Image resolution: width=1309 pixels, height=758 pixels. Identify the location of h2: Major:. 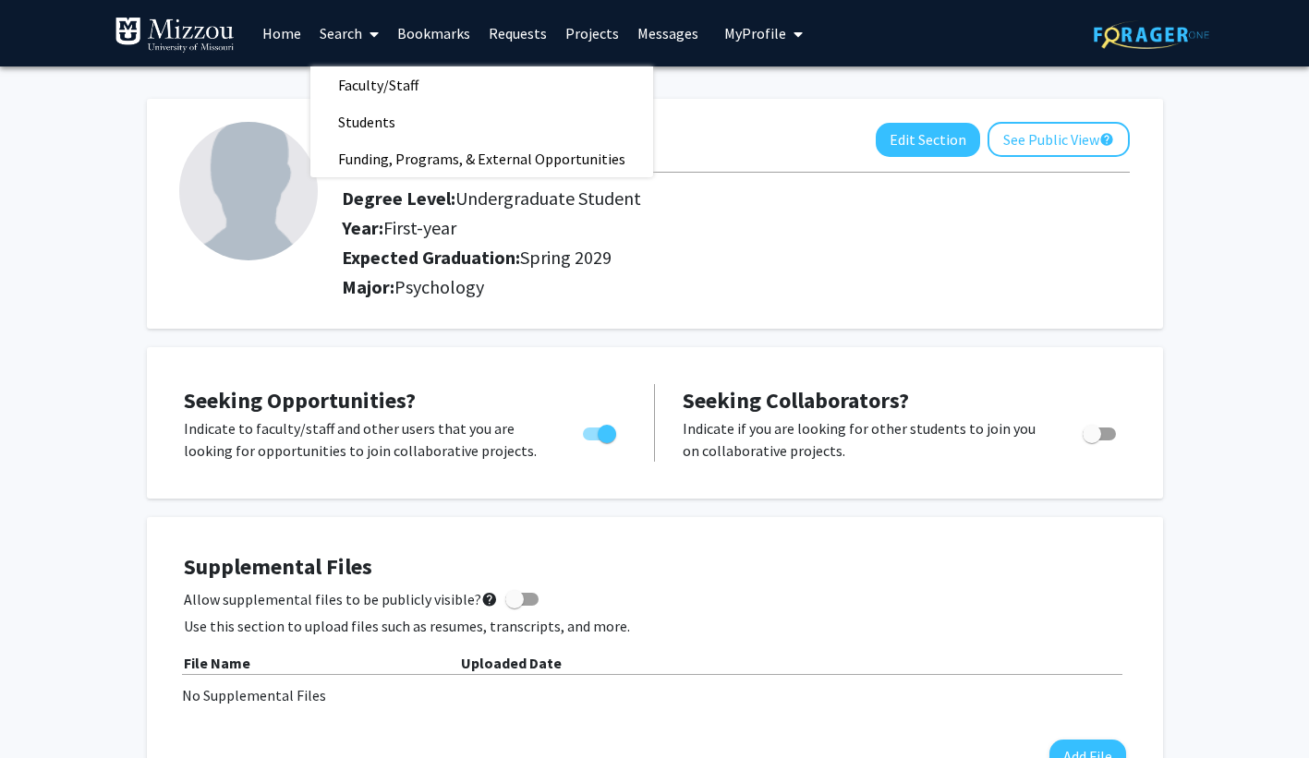
(735, 287).